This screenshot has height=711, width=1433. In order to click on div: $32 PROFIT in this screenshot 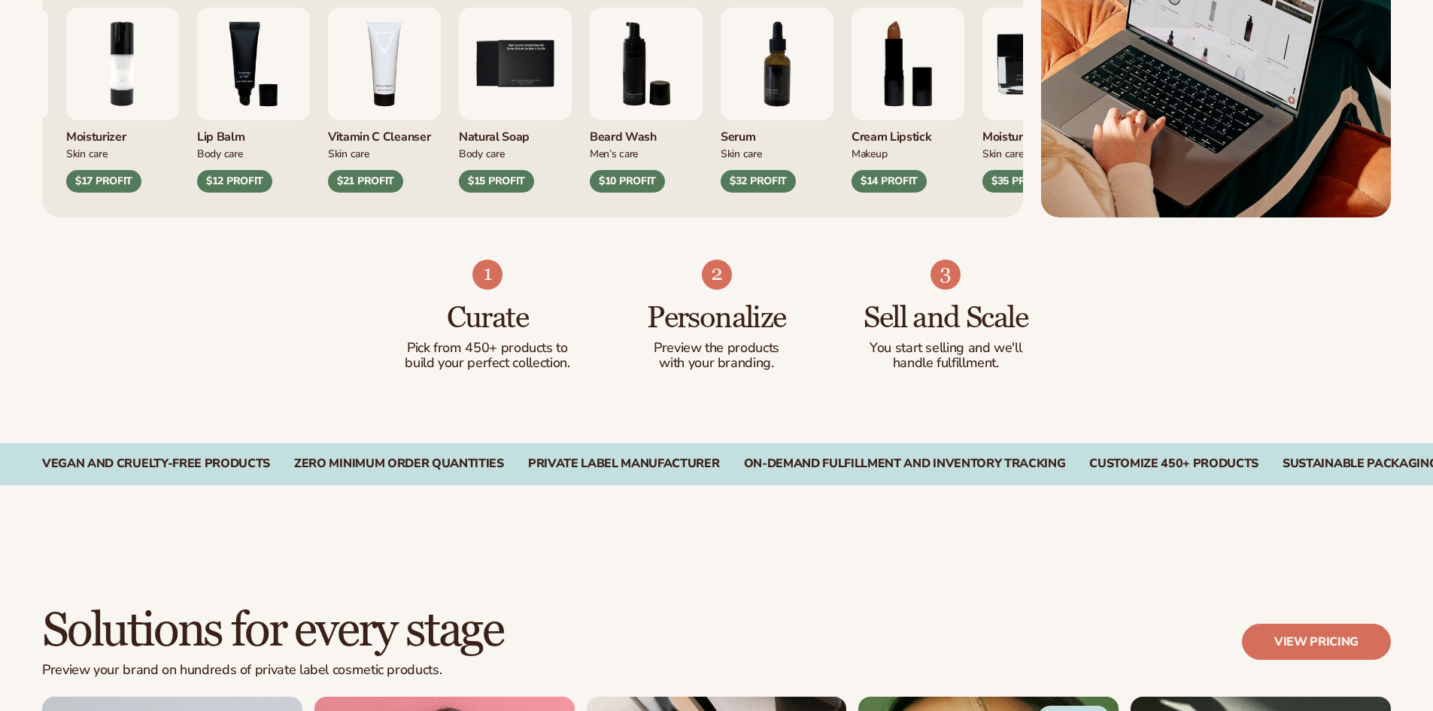, I will do `click(758, 181)`.